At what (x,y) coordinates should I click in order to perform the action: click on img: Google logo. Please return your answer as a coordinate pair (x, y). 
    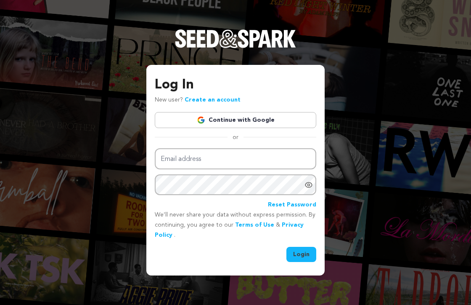
    Looking at the image, I should click on (201, 120).